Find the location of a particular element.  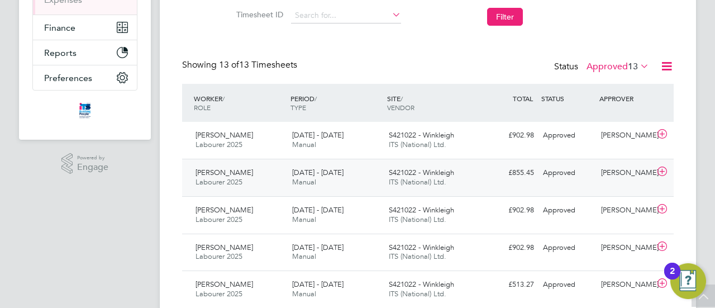

button: Preferences is located at coordinates (85, 78).